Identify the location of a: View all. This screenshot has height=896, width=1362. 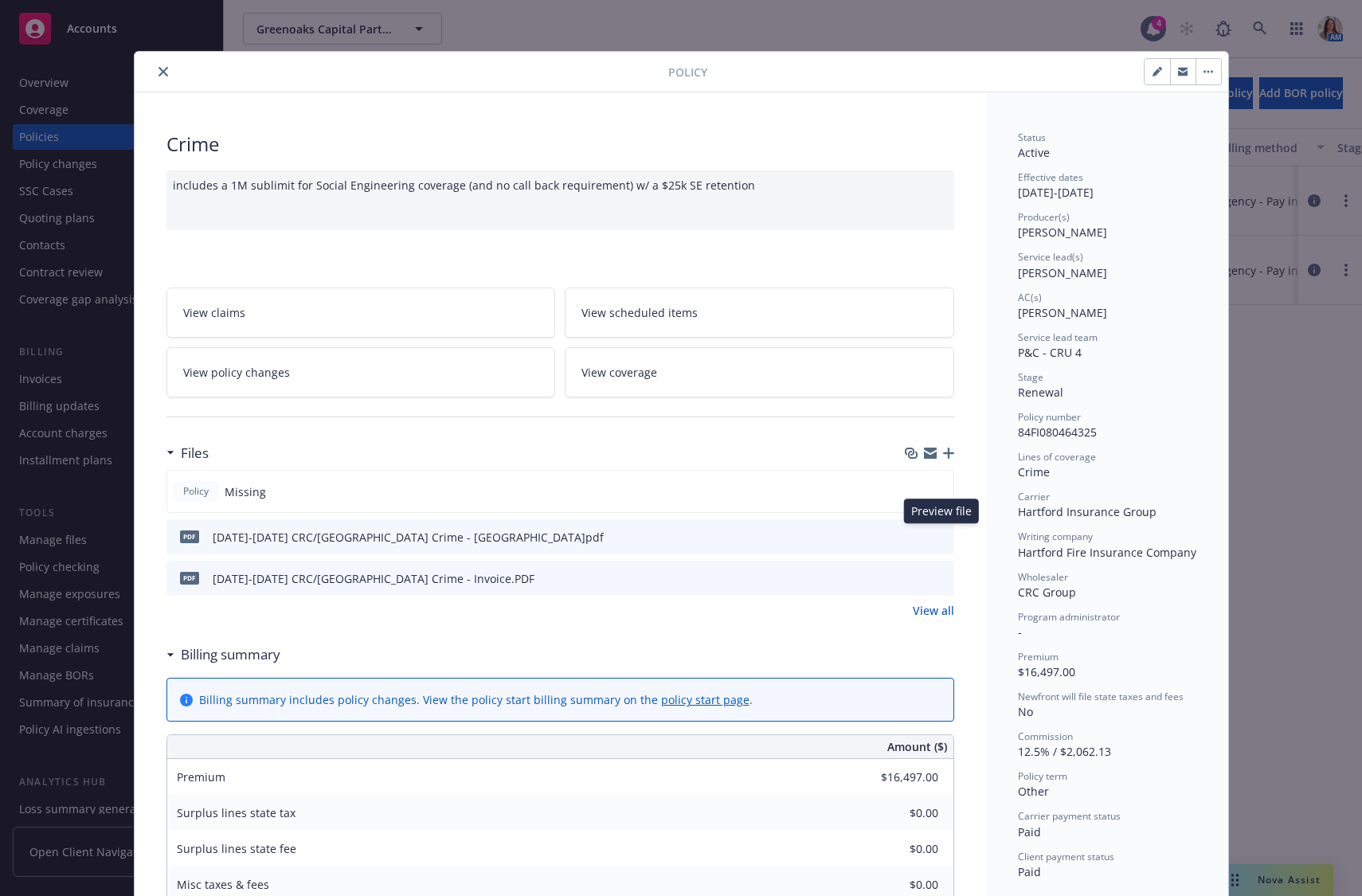
(933, 610).